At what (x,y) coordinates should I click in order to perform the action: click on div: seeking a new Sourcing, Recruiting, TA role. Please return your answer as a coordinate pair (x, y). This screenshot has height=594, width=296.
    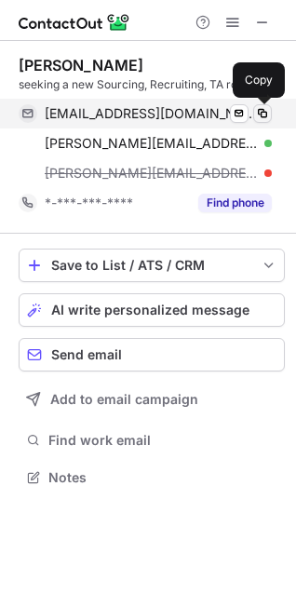
    Looking at the image, I should click on (152, 85).